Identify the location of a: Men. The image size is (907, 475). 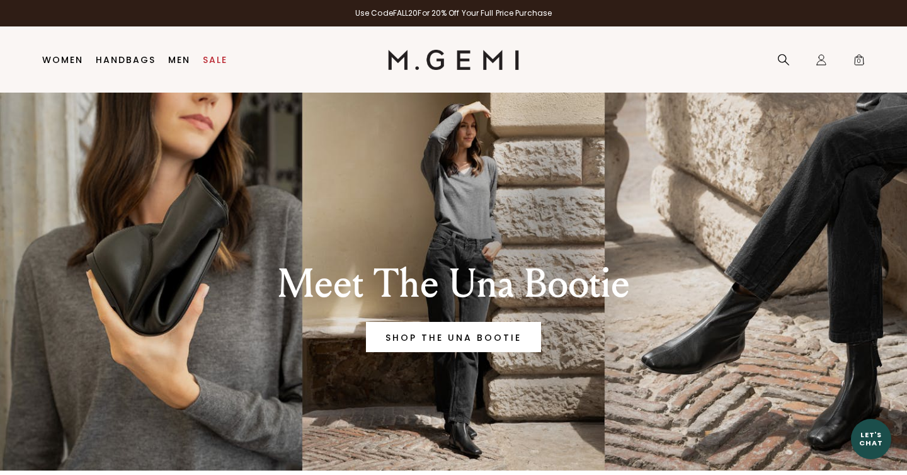
(179, 60).